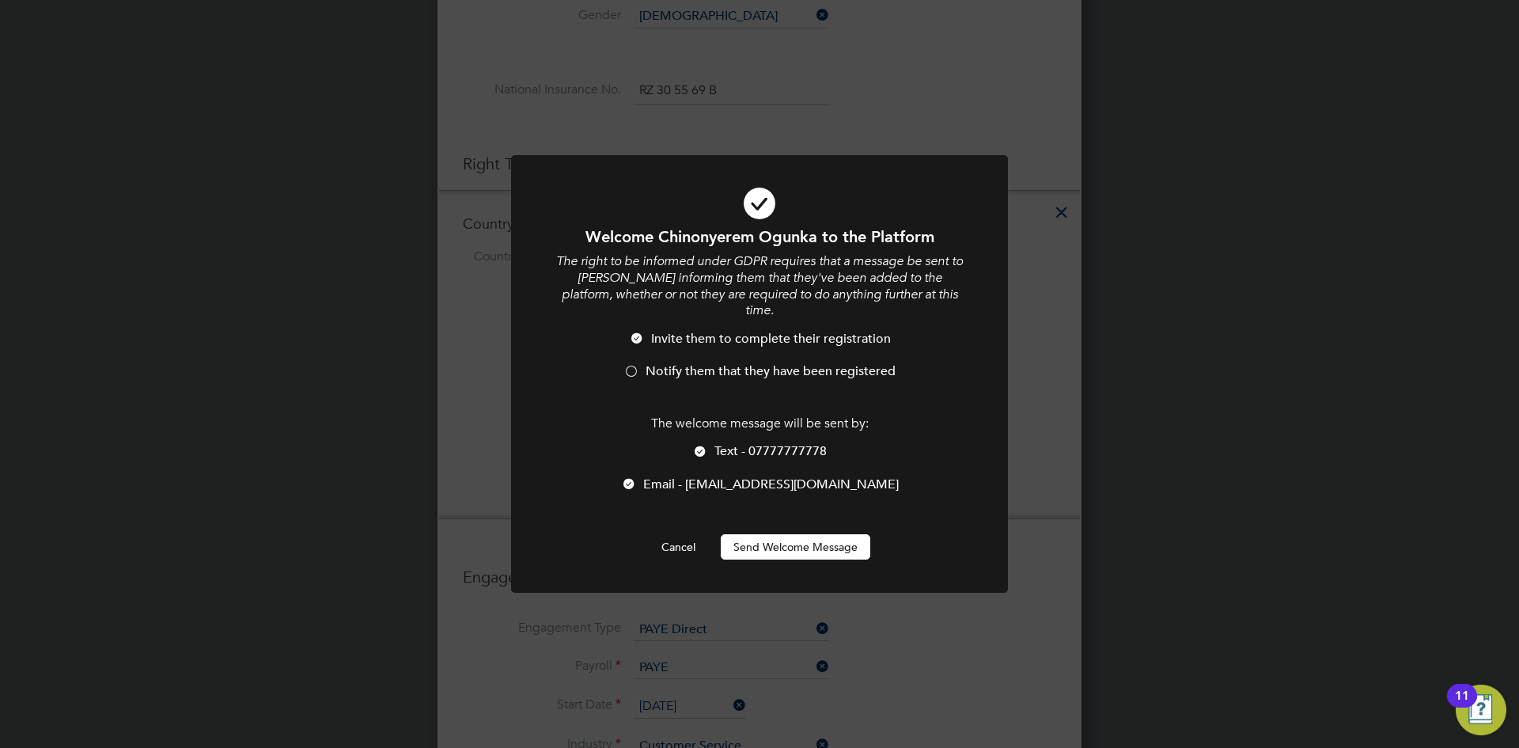 This screenshot has width=1519, height=748. What do you see at coordinates (678, 547) in the screenshot?
I see `button: Cancel` at bounding box center [678, 547].